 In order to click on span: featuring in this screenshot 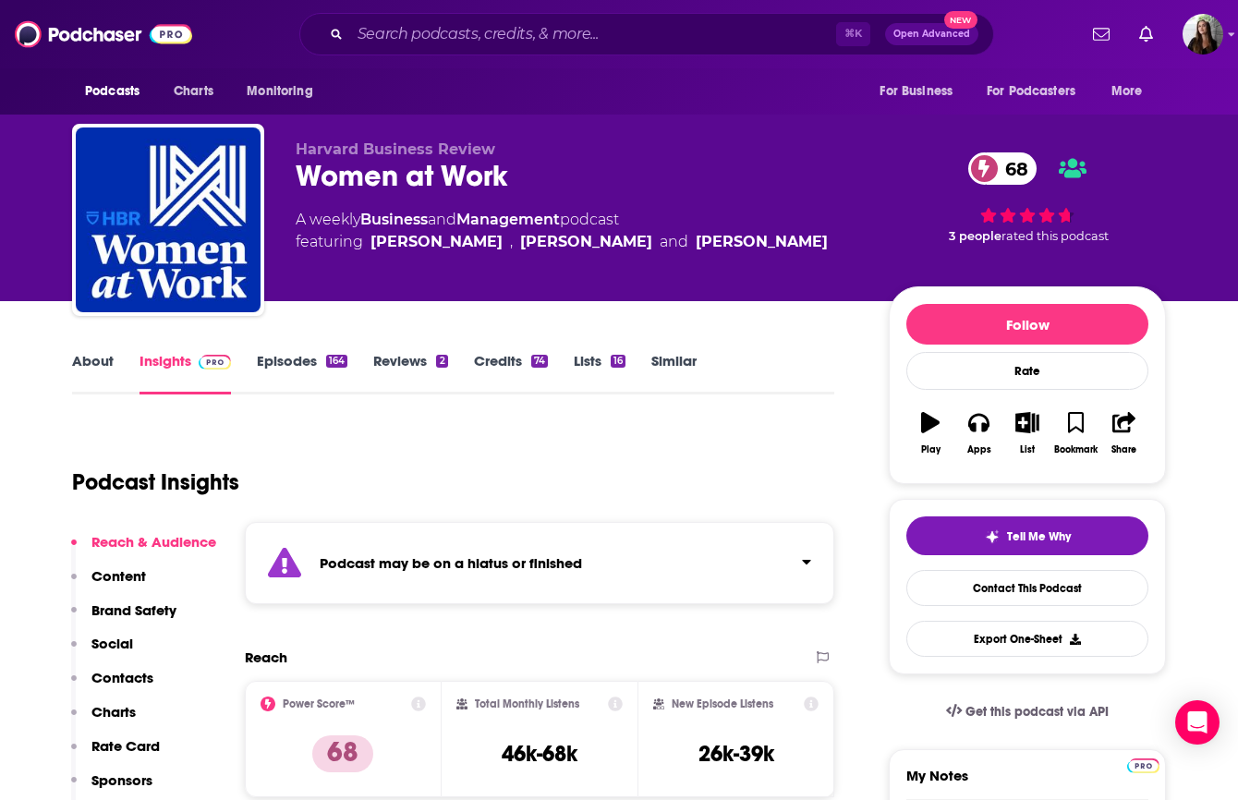, I will do `click(562, 242)`.